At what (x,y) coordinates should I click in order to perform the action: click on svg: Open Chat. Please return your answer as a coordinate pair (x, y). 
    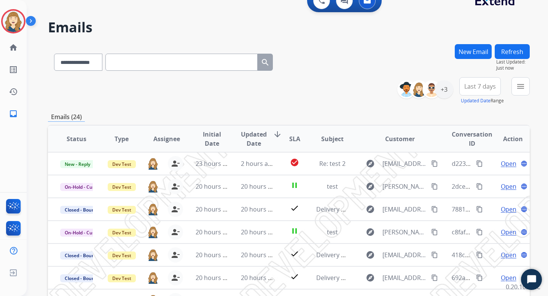
    Looking at the image, I should click on (531, 280).